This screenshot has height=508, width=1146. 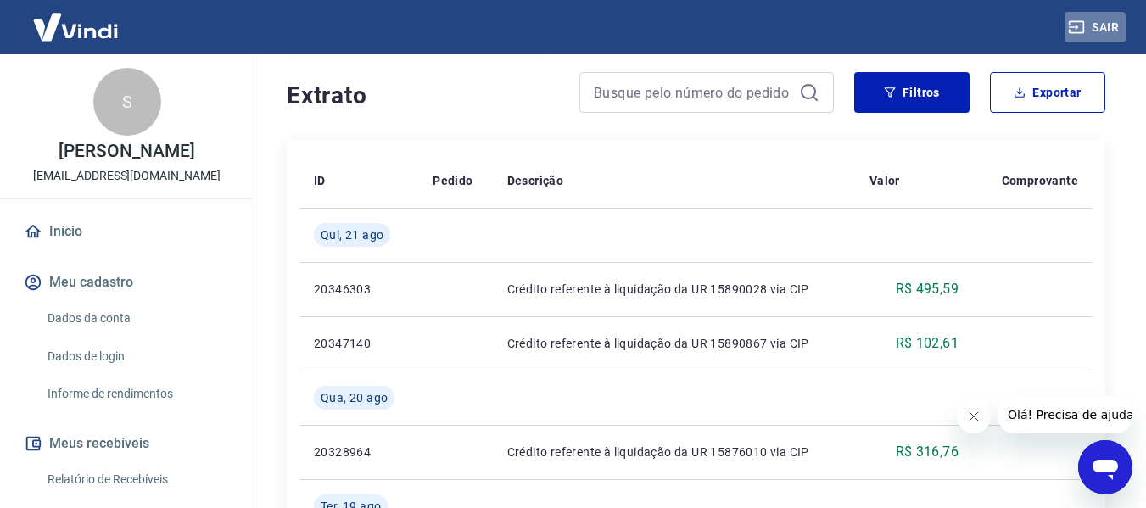 What do you see at coordinates (354, 398) in the screenshot?
I see `span: Qua, 20 ago` at bounding box center [354, 398].